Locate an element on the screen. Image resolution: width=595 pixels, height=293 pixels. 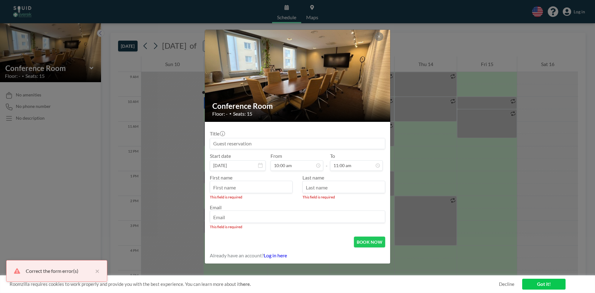
label: First name is located at coordinates (221, 177).